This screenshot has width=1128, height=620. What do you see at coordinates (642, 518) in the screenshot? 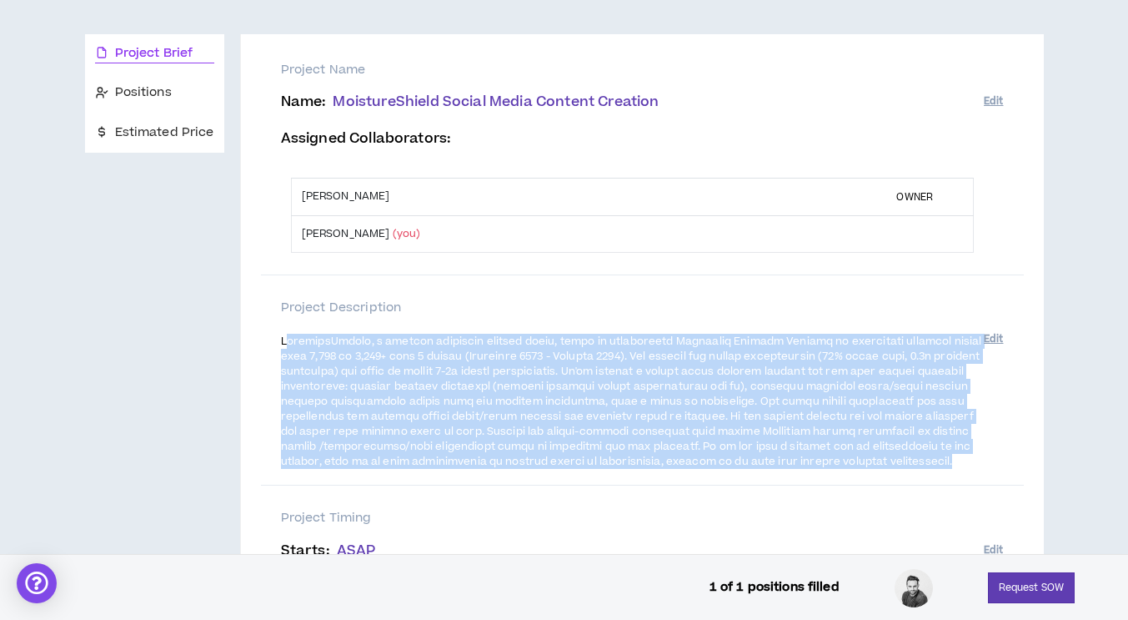
I see `p: Project Timing` at bounding box center [642, 518].